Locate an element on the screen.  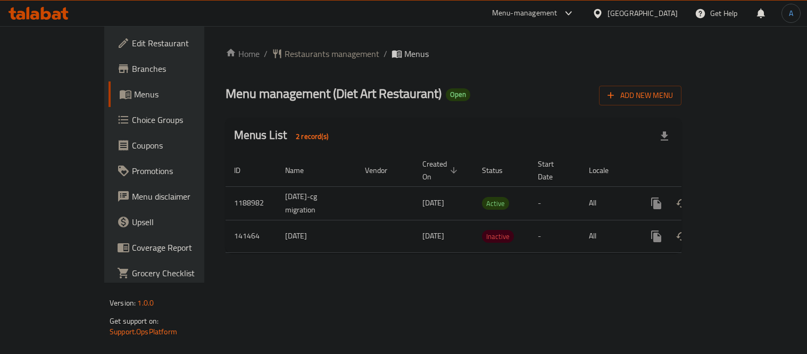
span: Open is located at coordinates (458, 94).